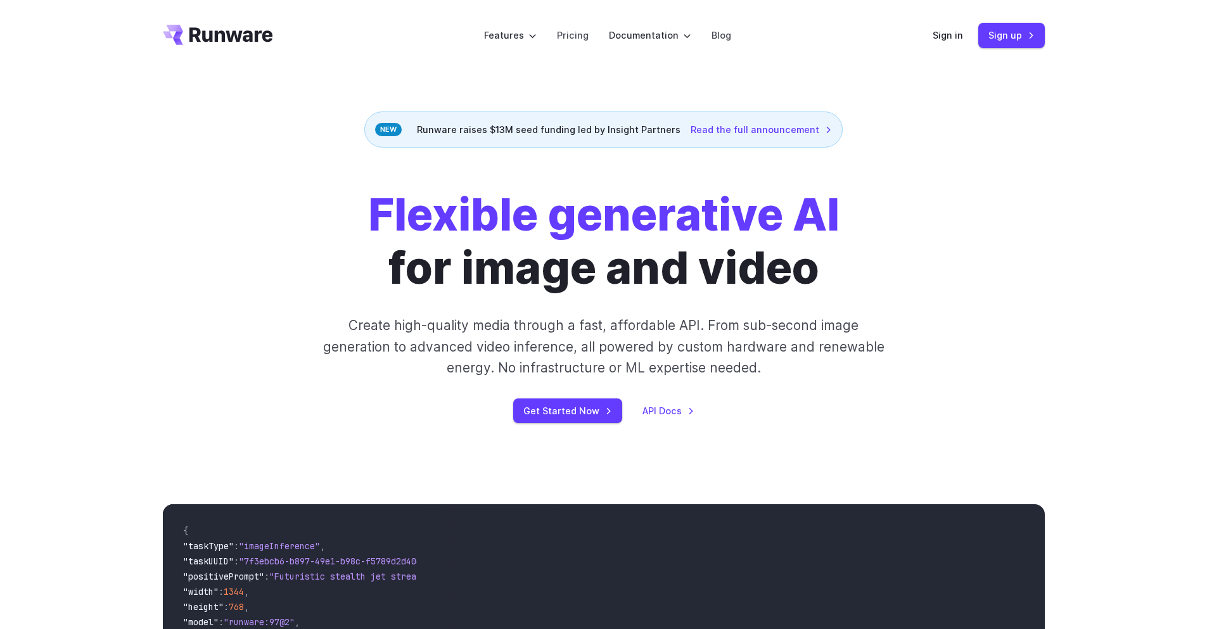 The height and width of the screenshot is (629, 1207). I want to click on span: "7f3ebcb6-b897-49e1-b98c-f5789d2d40d7", so click(335, 562).